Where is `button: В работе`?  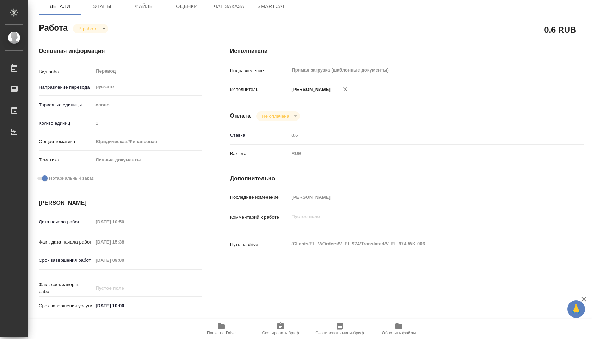 button: В работе is located at coordinates (88, 29).